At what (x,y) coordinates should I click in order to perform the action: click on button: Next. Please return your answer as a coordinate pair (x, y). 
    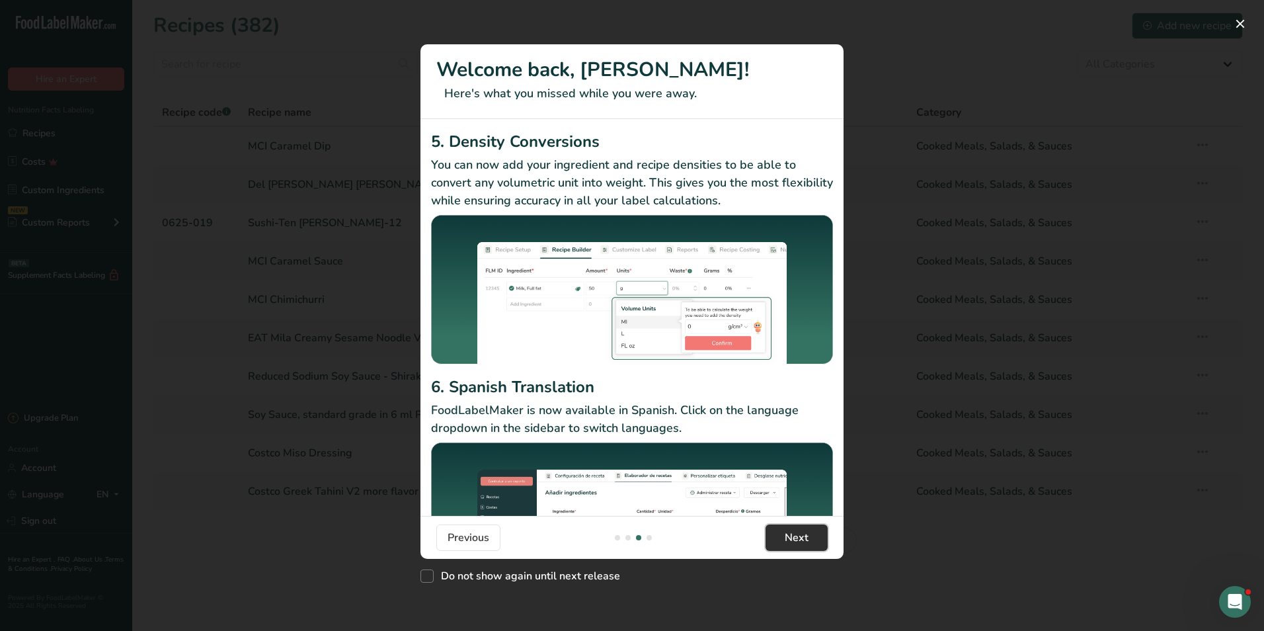
    Looking at the image, I should click on (797, 537).